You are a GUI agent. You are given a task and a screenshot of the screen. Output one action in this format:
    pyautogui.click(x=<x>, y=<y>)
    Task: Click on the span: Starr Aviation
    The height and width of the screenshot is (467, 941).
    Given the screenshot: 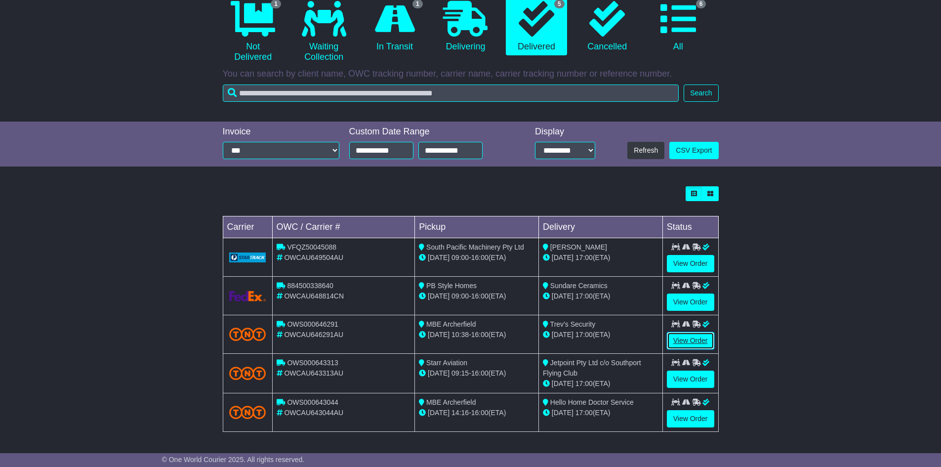 What is the action you would take?
    pyautogui.click(x=447, y=363)
    